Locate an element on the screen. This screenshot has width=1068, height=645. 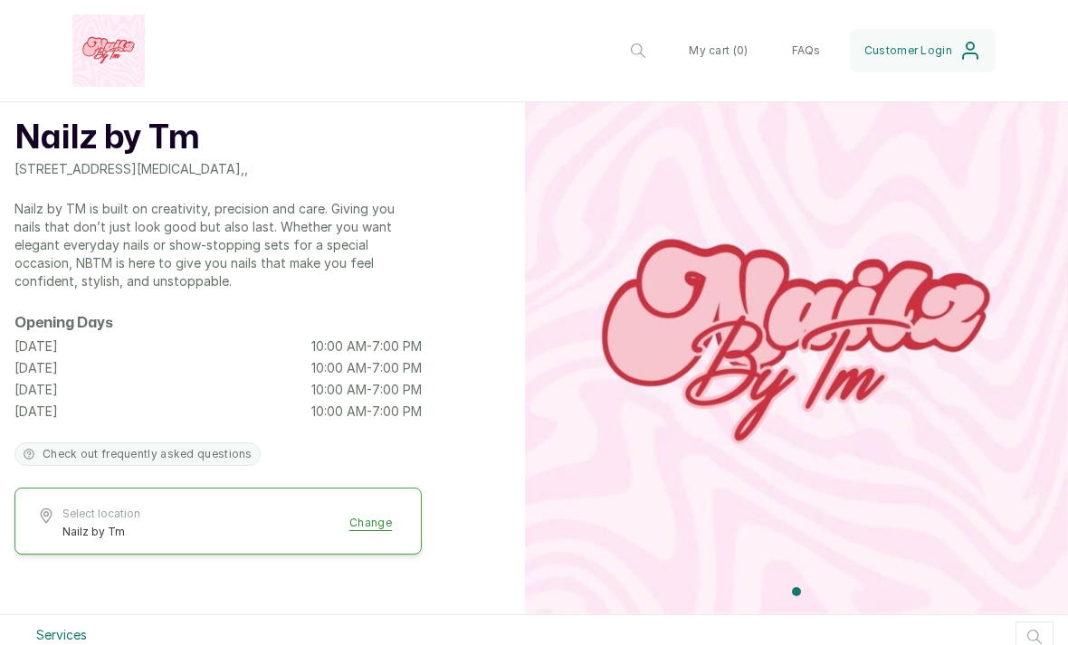
span: Select location is located at coordinates (101, 514).